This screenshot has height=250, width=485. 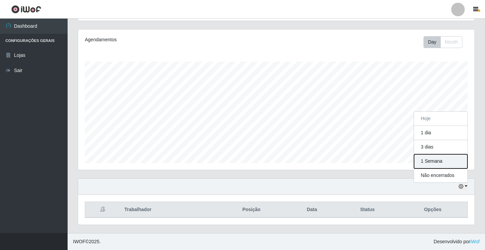 What do you see at coordinates (441, 147) in the screenshot?
I see `button: 3 dias` at bounding box center [441, 147].